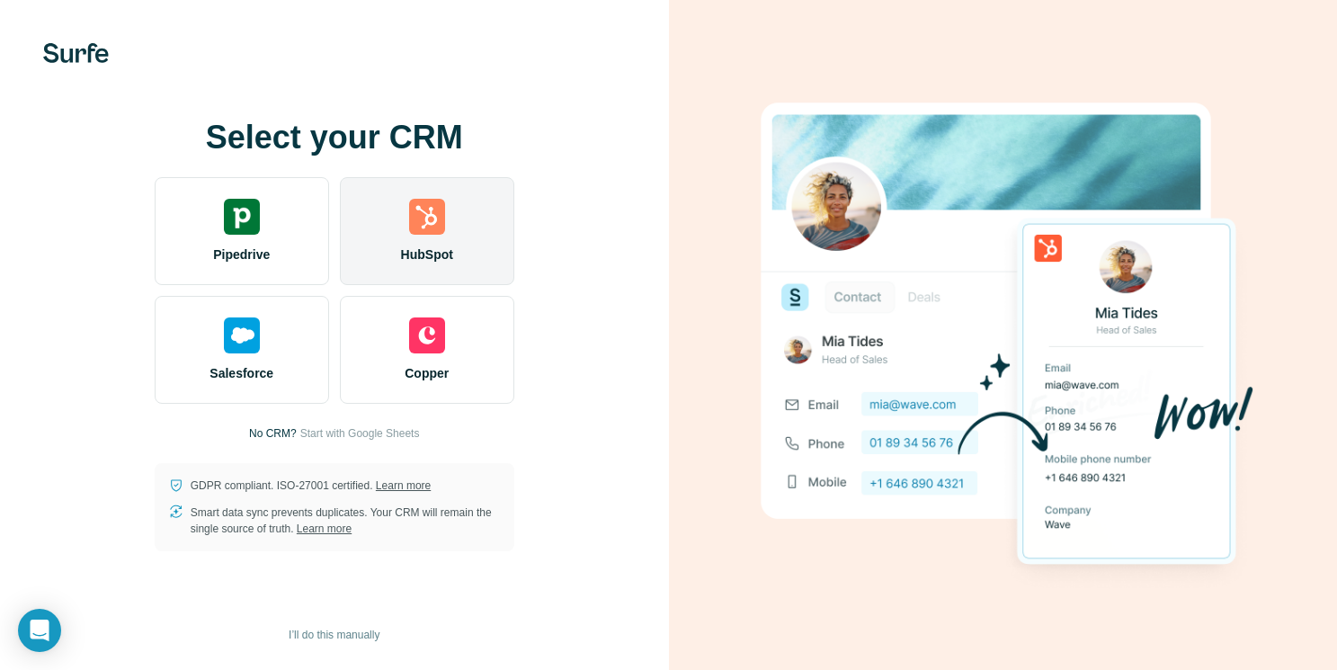  Describe the element at coordinates (241, 255) in the screenshot. I see `span: Pipedrive` at that location.